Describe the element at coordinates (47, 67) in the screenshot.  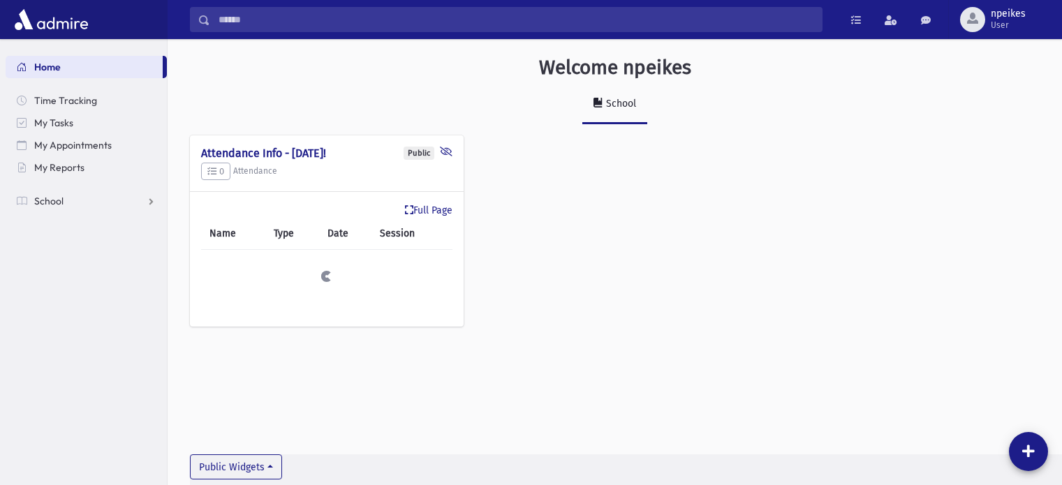
I see `span: Home` at that location.